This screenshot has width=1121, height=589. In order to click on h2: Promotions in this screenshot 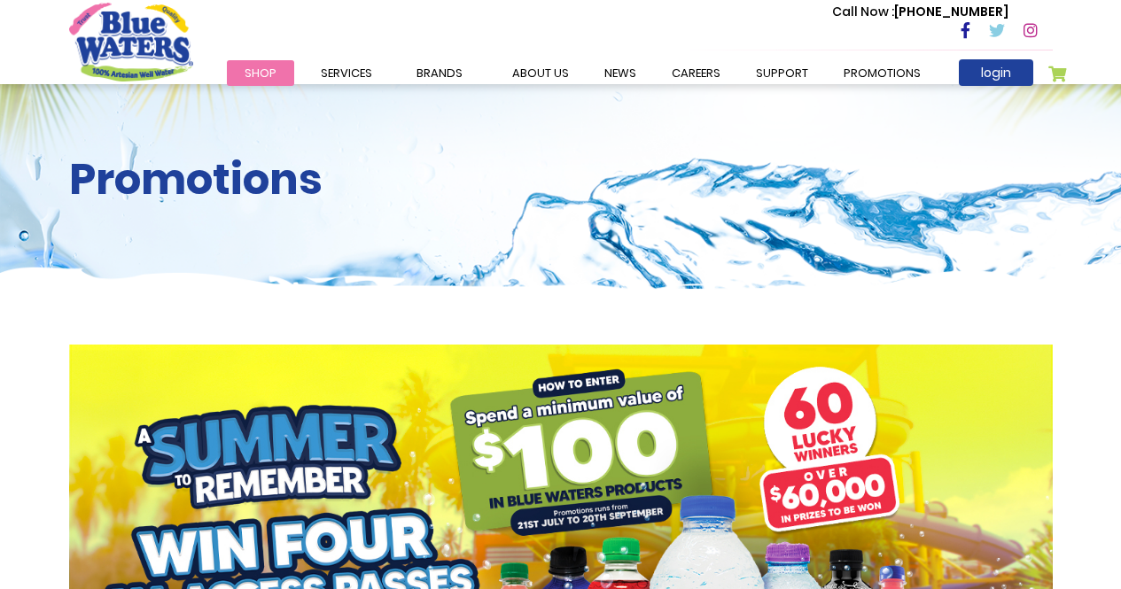, I will do `click(561, 180)`.